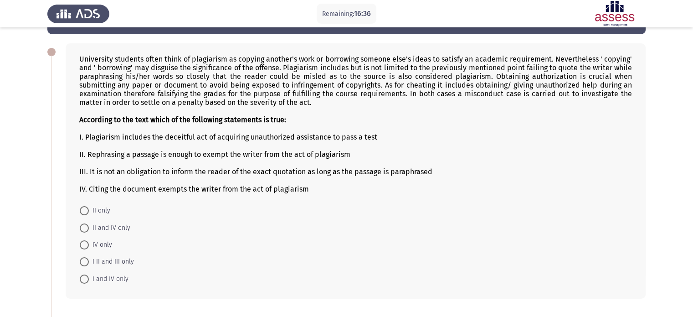 The height and width of the screenshot is (317, 693). What do you see at coordinates (355, 137) in the screenshot?
I see `div: I. Plagiarism includes the deceitful act of acquiring unauthorized assistance to pass a test` at bounding box center [355, 137].